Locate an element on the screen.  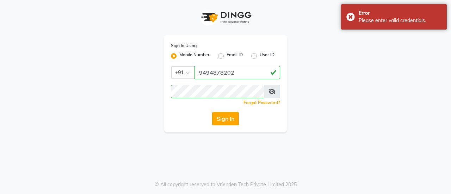
a: Forgot Password? is located at coordinates (262, 102).